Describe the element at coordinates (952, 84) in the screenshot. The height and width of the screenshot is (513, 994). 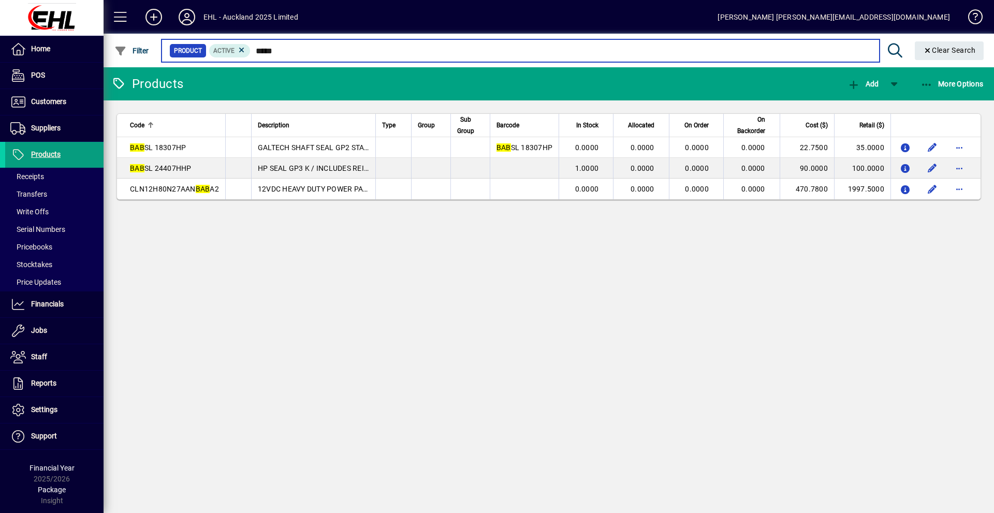
I see `button: More Options` at that location.